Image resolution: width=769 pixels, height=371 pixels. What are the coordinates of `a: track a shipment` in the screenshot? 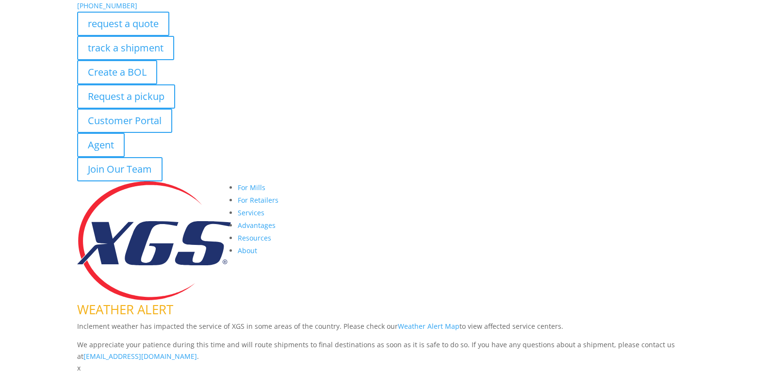 It's located at (126, 48).